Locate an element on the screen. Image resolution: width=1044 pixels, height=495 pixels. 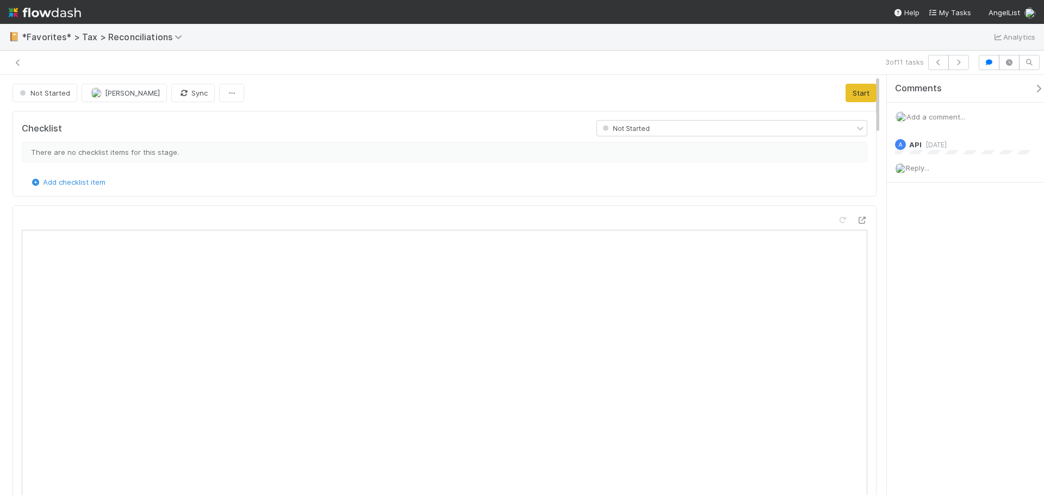
span: Comments is located at coordinates (918, 89).